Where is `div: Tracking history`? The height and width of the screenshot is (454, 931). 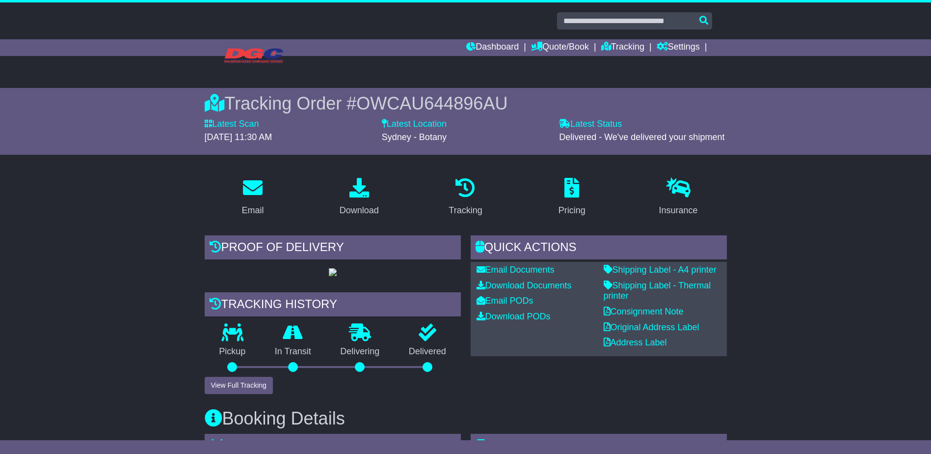 div: Tracking history is located at coordinates (333, 305).